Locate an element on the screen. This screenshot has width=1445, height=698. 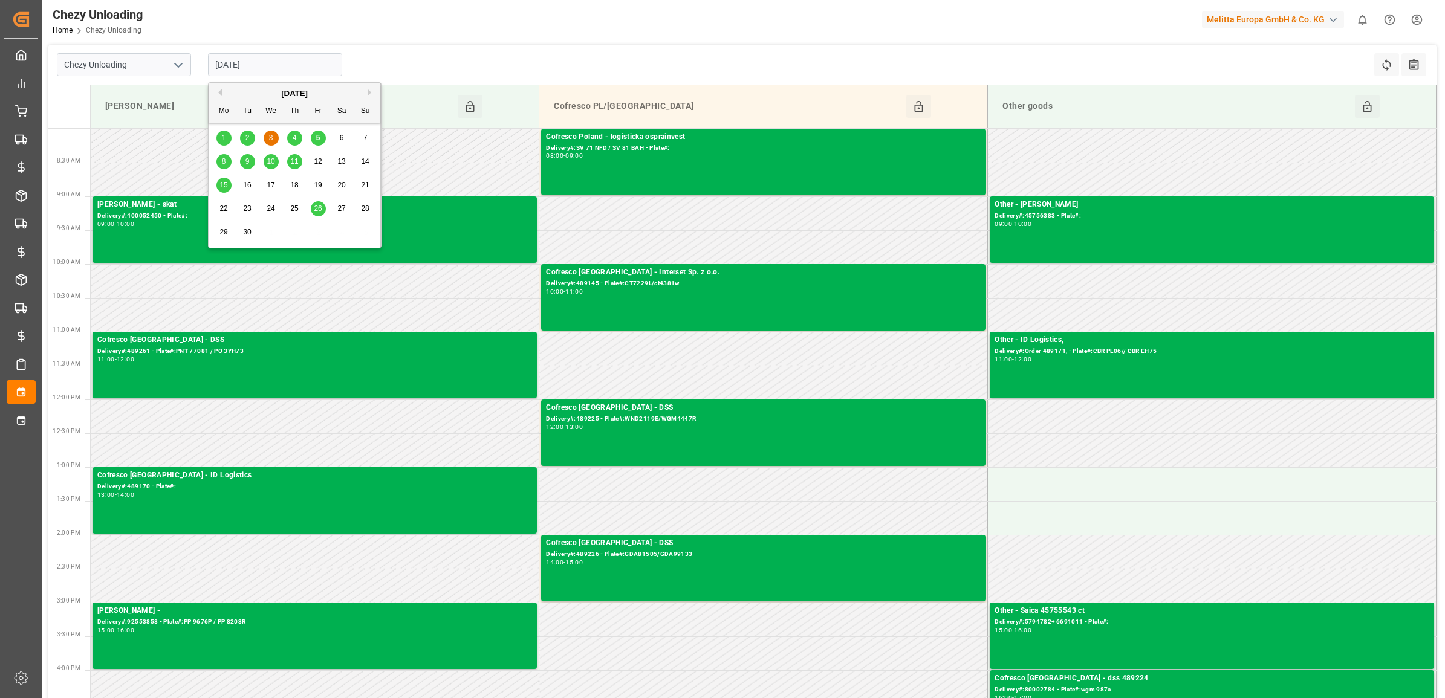
div: Delivery#:489170 - Plate#: is located at coordinates (314, 487).